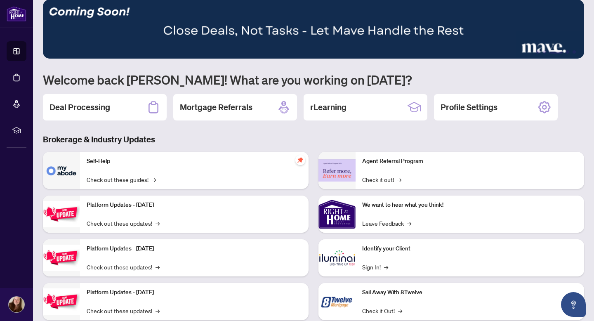 The image size is (594, 321). What do you see at coordinates (17, 305) in the screenshot?
I see `img: Profile Icon` at bounding box center [17, 305].